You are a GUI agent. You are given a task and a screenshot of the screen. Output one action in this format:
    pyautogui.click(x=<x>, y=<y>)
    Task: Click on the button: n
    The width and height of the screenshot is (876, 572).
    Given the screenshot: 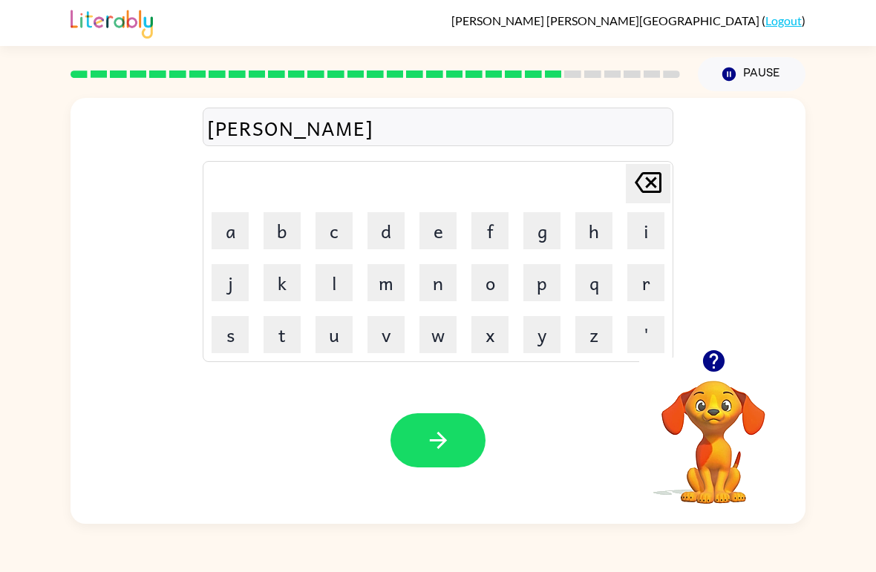 What is the action you would take?
    pyautogui.click(x=438, y=283)
    